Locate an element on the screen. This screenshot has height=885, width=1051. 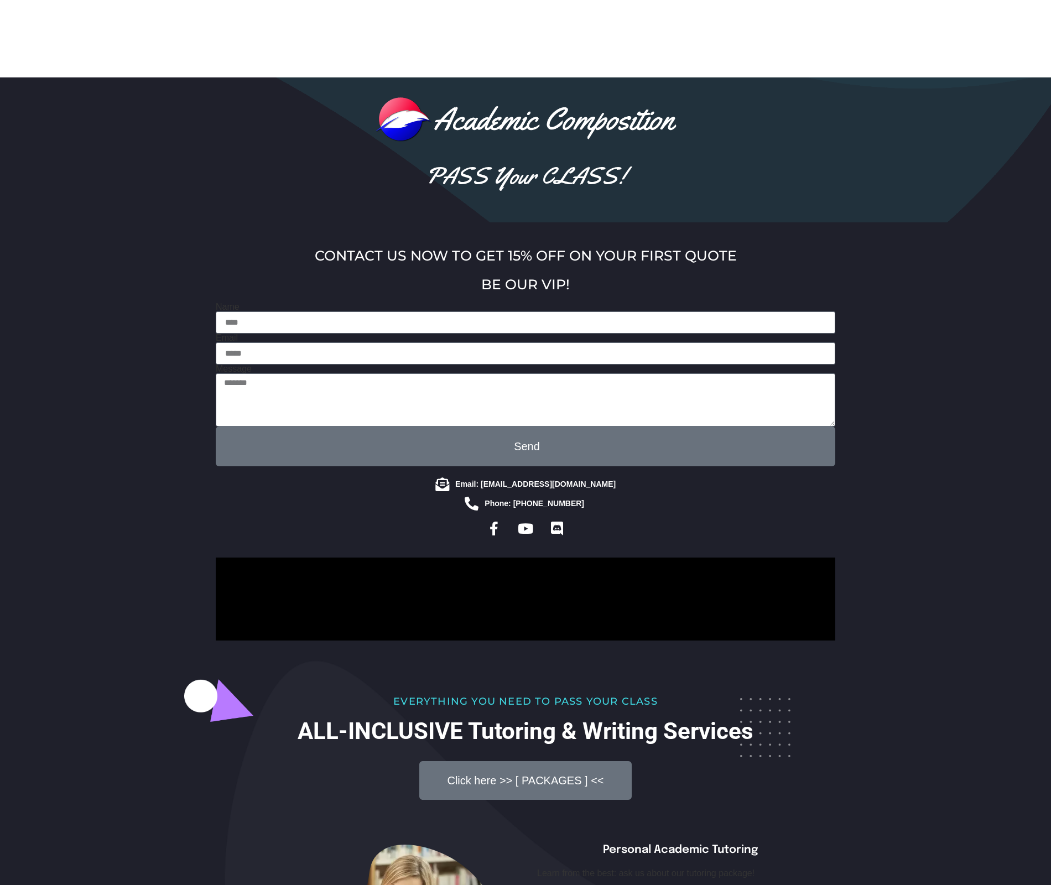
label: Name is located at coordinates (227, 307).